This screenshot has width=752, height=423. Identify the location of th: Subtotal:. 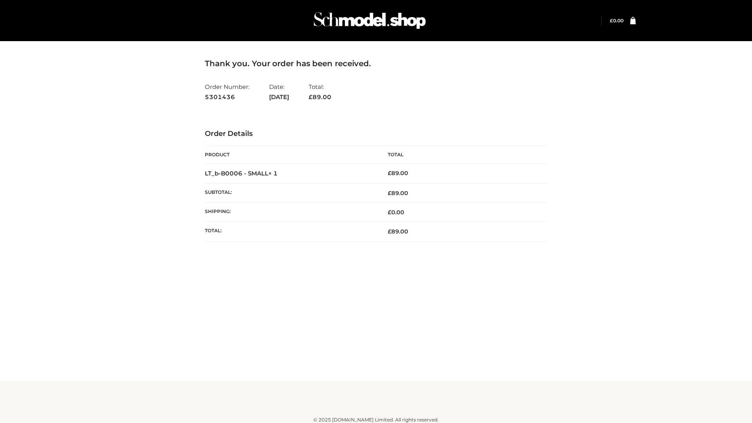
(290, 193).